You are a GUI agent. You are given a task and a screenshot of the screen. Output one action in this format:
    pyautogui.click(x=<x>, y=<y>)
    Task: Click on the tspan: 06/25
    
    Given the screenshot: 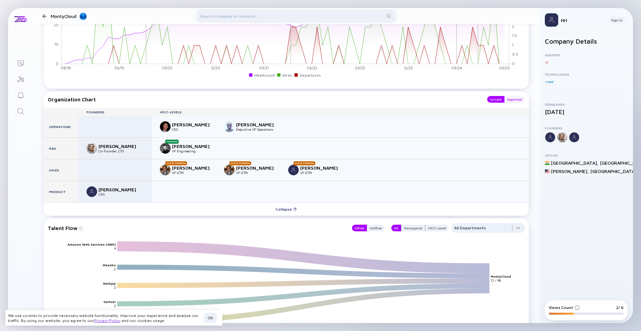 What is the action you would take?
    pyautogui.click(x=504, y=68)
    